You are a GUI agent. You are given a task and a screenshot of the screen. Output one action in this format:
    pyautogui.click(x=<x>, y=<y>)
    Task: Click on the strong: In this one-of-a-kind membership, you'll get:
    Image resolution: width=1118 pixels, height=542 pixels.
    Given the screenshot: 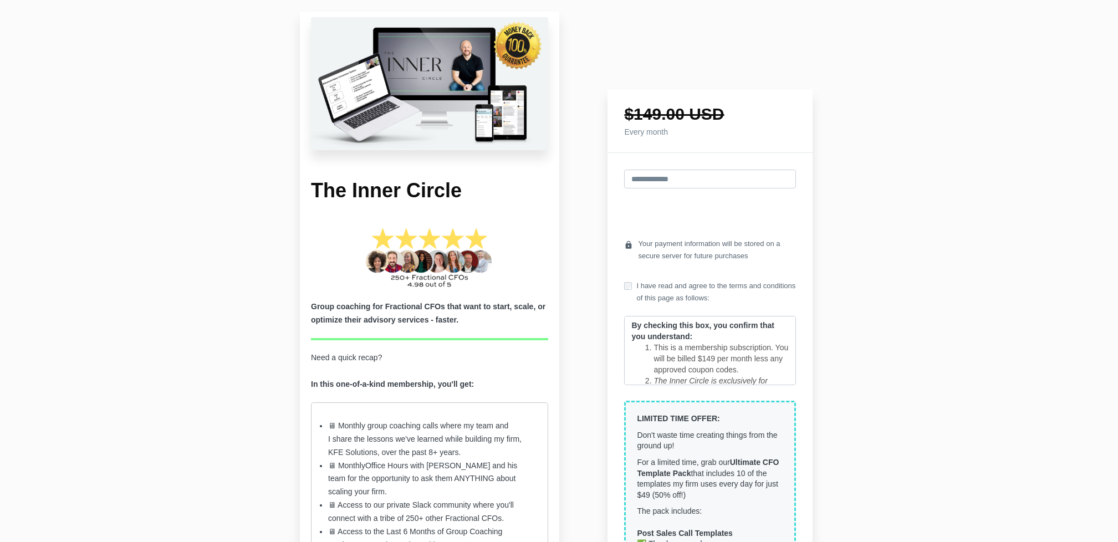 What is the action you would take?
    pyautogui.click(x=392, y=384)
    